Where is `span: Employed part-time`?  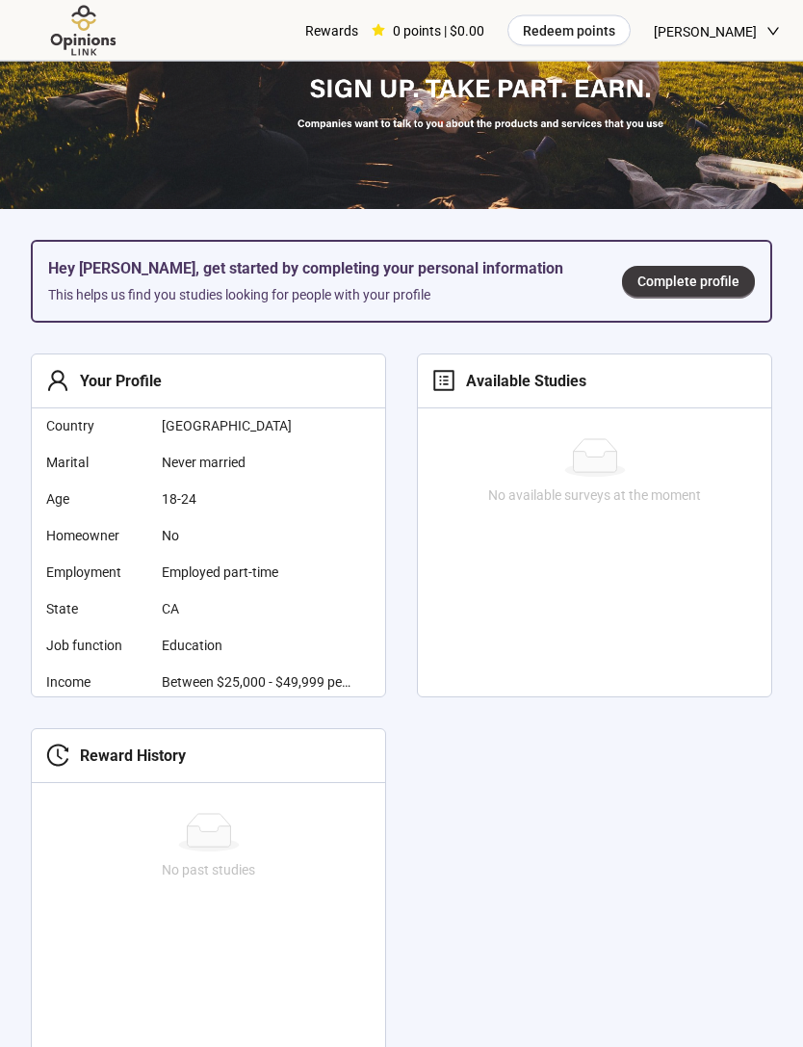 span: Employed part-time is located at coordinates (258, 573).